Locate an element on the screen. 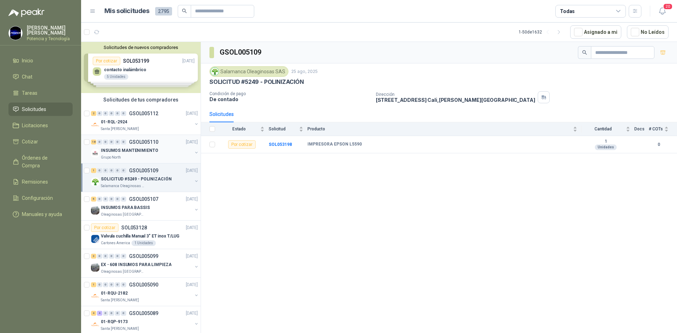 The height and width of the screenshot is (333, 677). button: No Leídos is located at coordinates (647, 32).